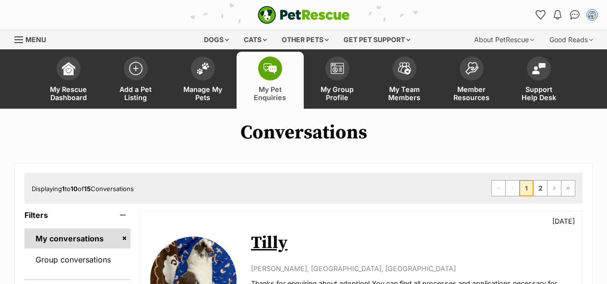 The width and height of the screenshot is (607, 284). I want to click on nav: Pagination, so click(533, 188).